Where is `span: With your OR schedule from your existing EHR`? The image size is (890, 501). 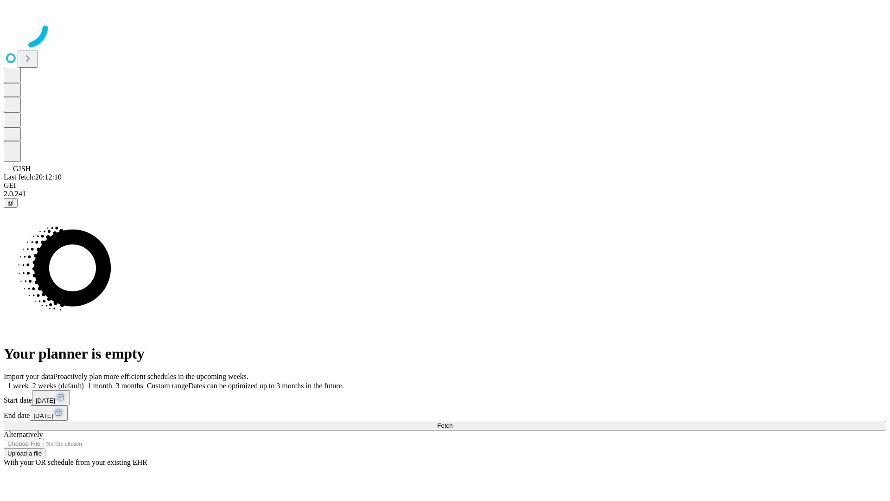
span: With your OR schedule from your existing EHR is located at coordinates (76, 462).